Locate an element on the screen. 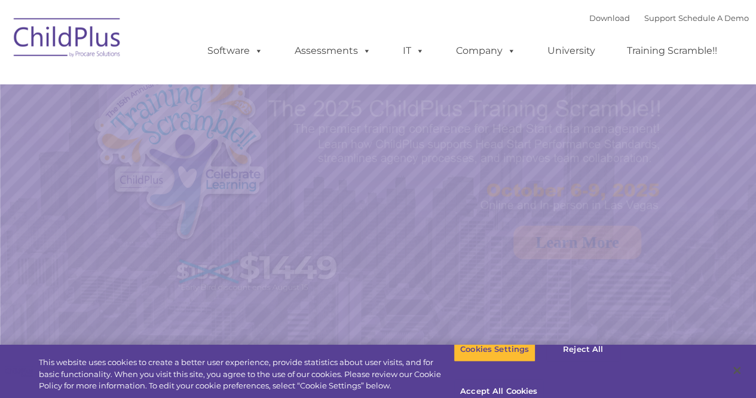 Image resolution: width=756 pixels, height=398 pixels. a: Learn More is located at coordinates (577, 242).